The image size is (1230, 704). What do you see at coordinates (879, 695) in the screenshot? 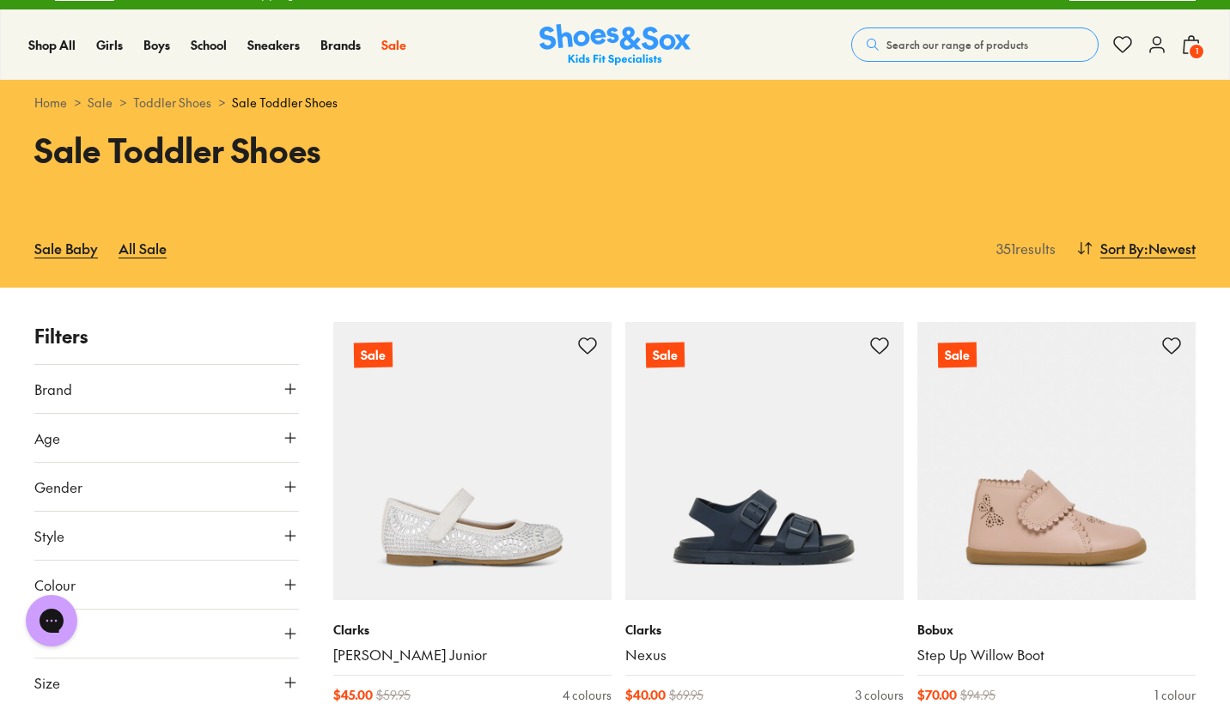
I see `div: 3 colours` at bounding box center [879, 695].